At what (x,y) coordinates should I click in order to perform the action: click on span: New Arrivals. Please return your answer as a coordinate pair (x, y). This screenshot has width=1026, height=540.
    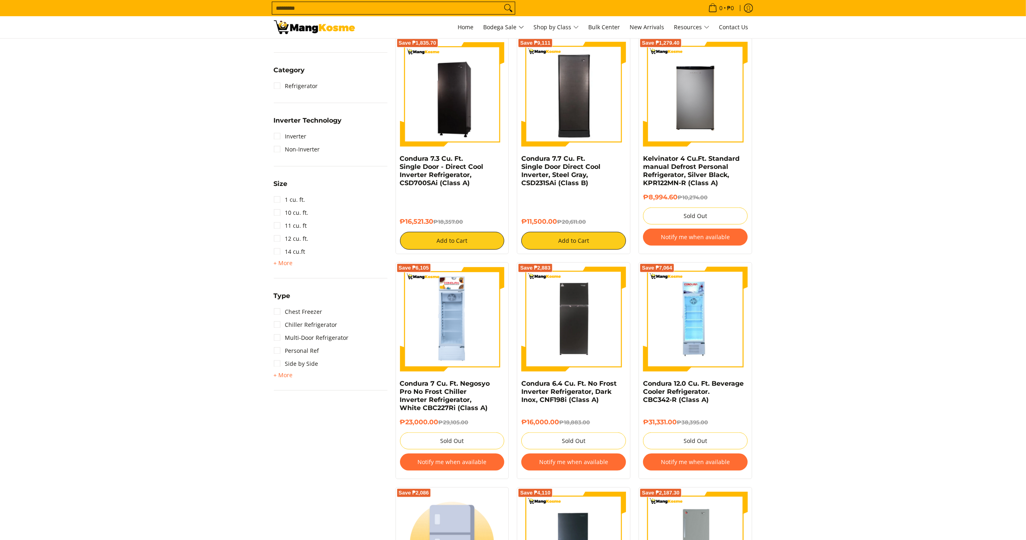
    Looking at the image, I should click on (647, 27).